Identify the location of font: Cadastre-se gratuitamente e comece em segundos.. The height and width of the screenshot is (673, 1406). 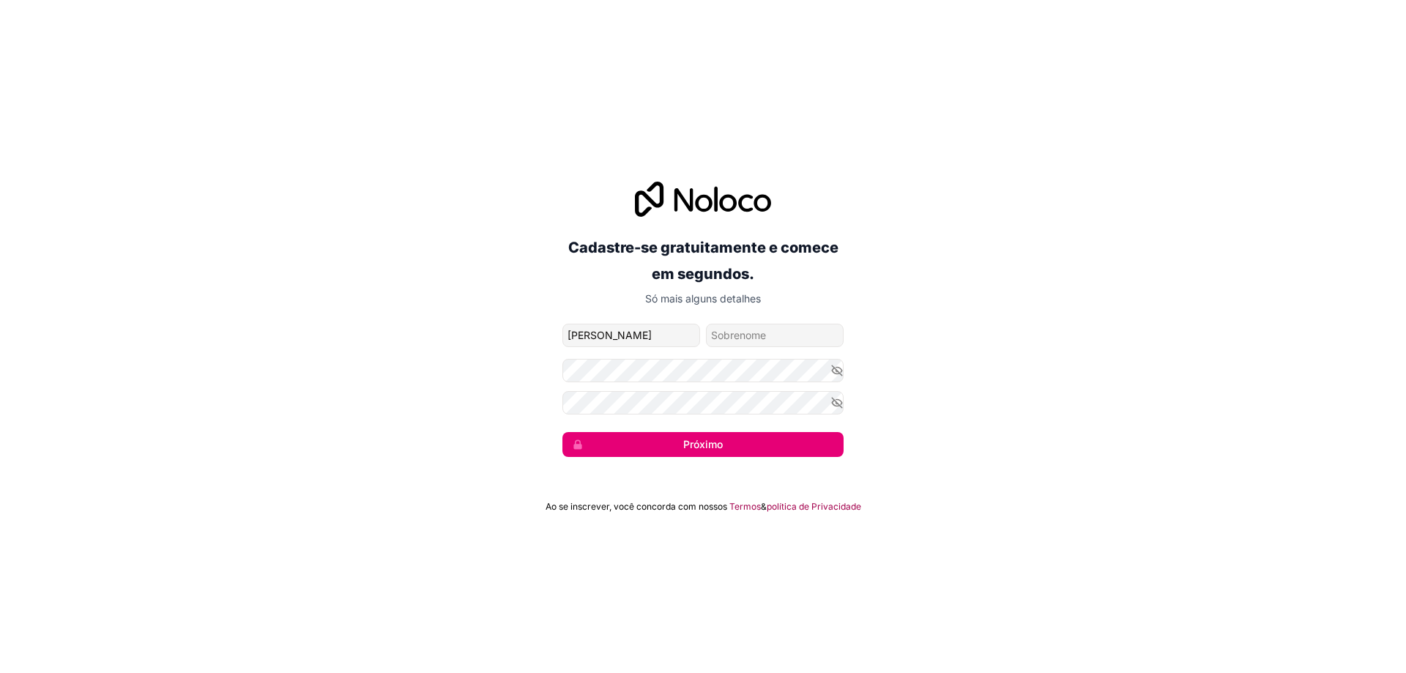
(703, 261).